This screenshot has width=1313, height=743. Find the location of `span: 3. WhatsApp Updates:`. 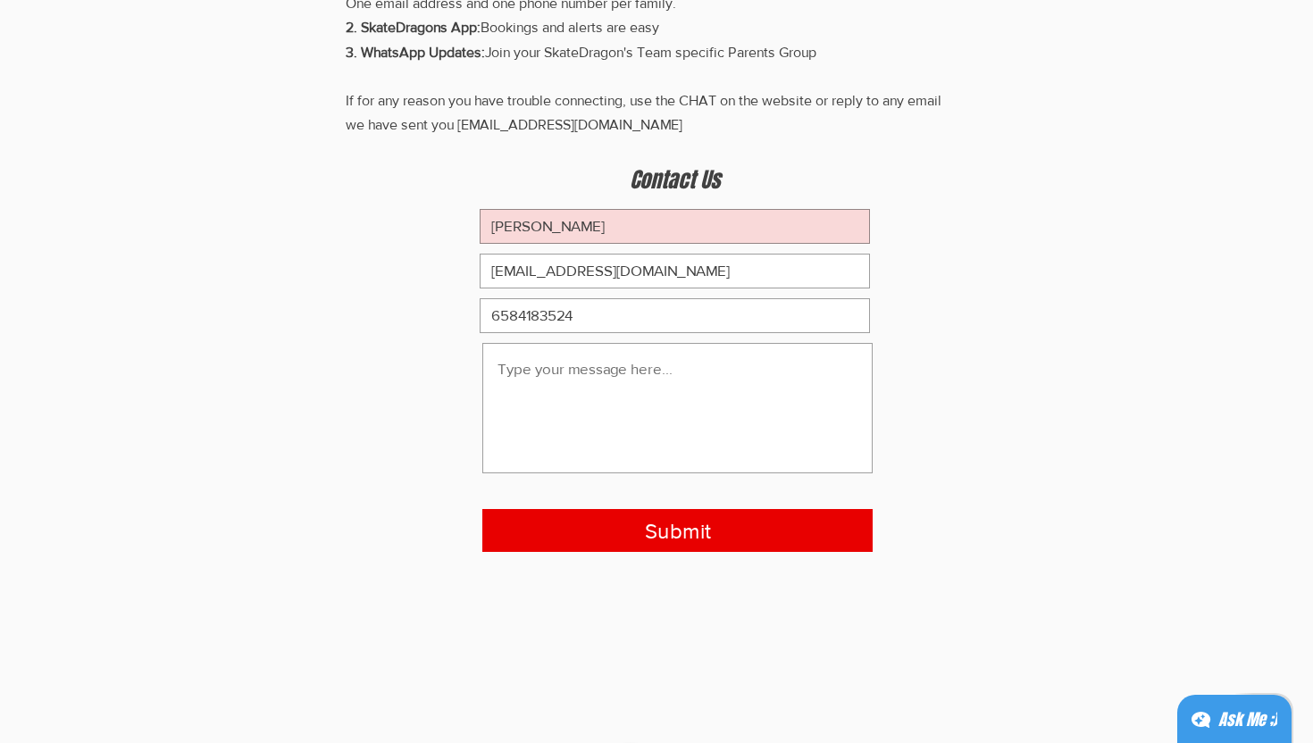

span: 3. WhatsApp Updates: is located at coordinates (415, 52).